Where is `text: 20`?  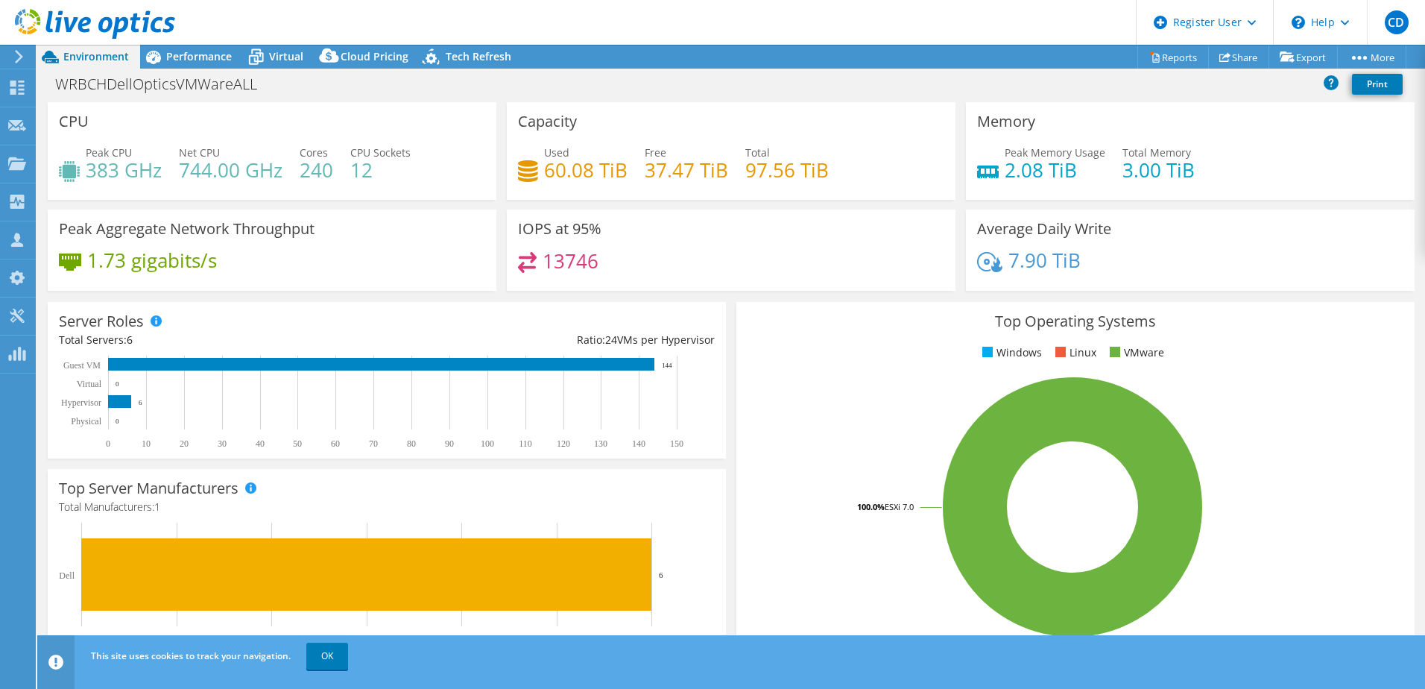
text: 20 is located at coordinates (184, 443).